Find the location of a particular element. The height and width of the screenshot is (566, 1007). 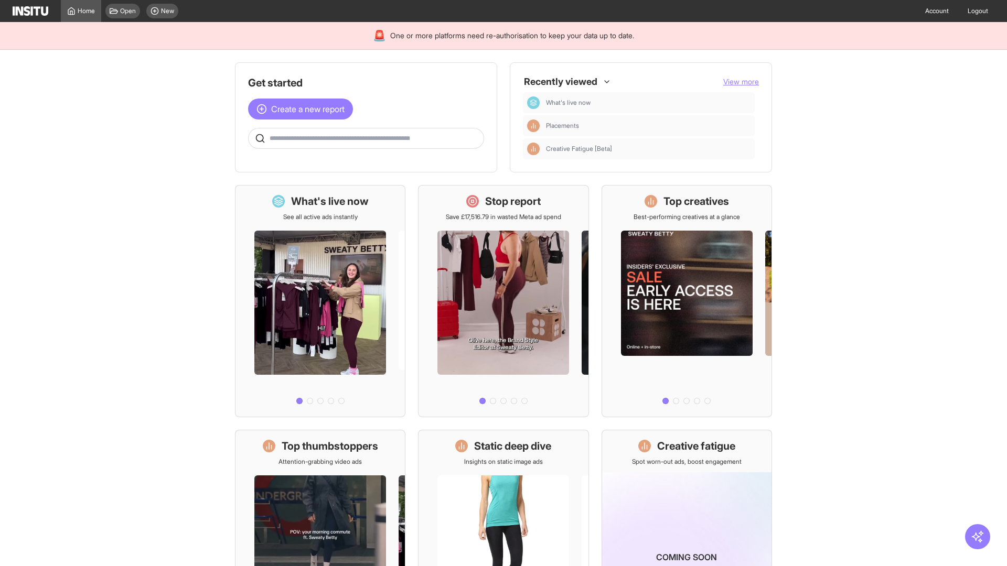

span: Create a new report is located at coordinates (308, 109).